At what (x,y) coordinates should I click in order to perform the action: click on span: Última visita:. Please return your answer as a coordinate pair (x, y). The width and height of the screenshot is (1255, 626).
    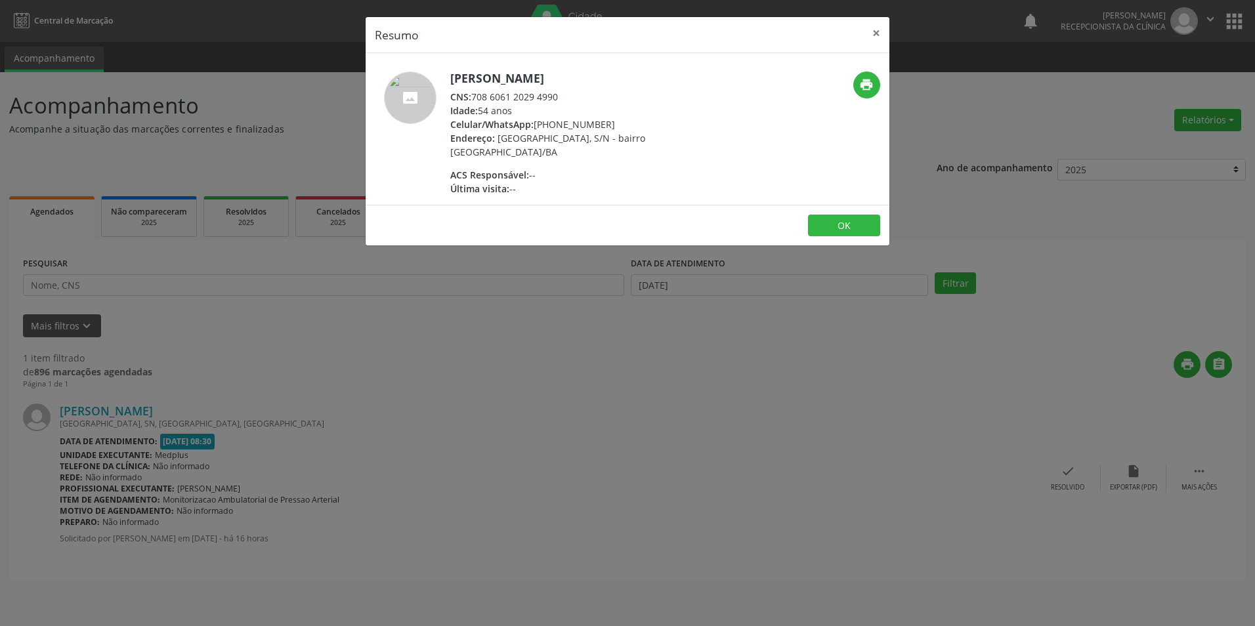
    Looking at the image, I should click on (480, 188).